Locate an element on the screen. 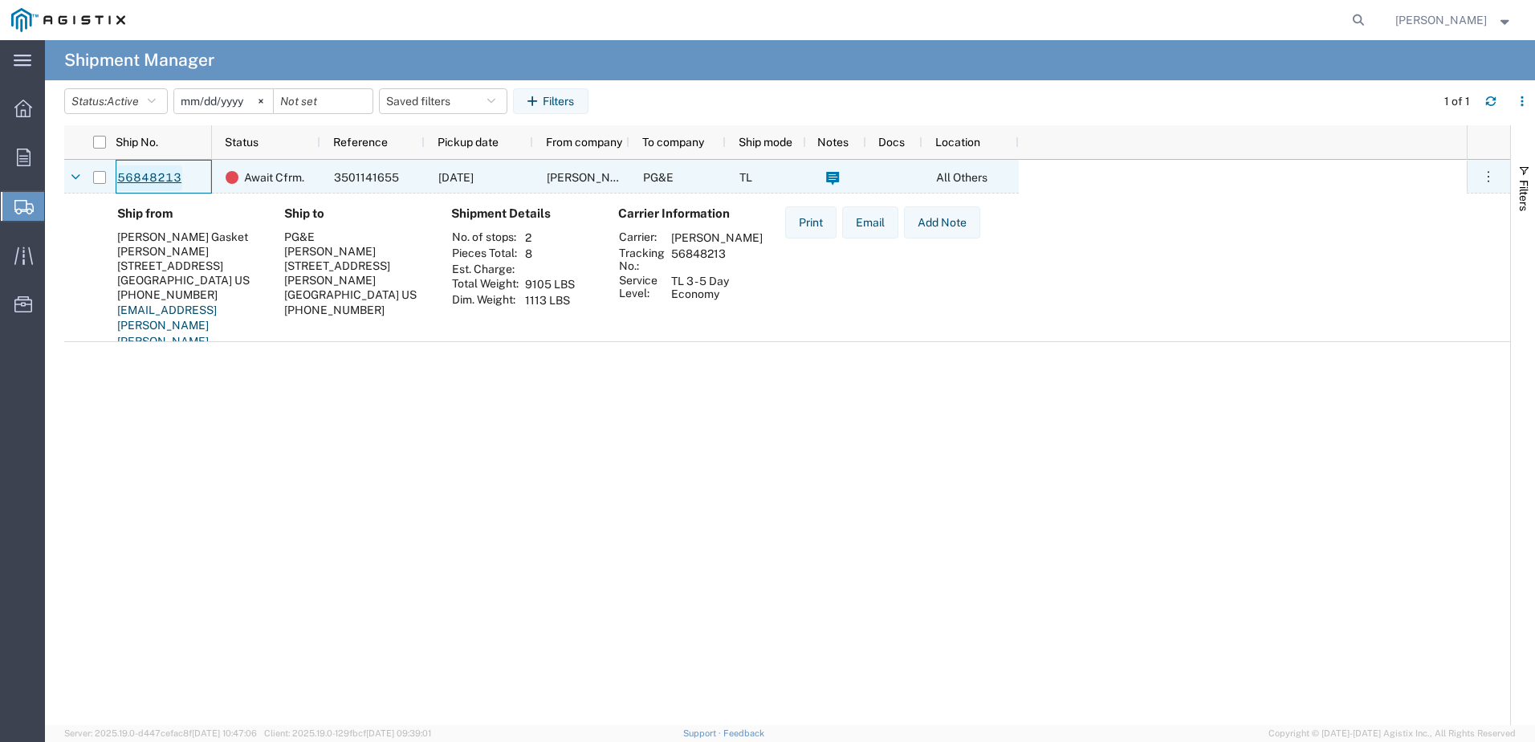 This screenshot has width=1535, height=742. div: 1 of 1 is located at coordinates (1458, 101).